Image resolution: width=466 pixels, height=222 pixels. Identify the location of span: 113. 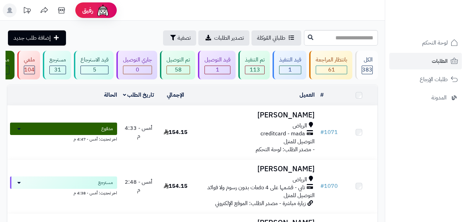
(255, 70).